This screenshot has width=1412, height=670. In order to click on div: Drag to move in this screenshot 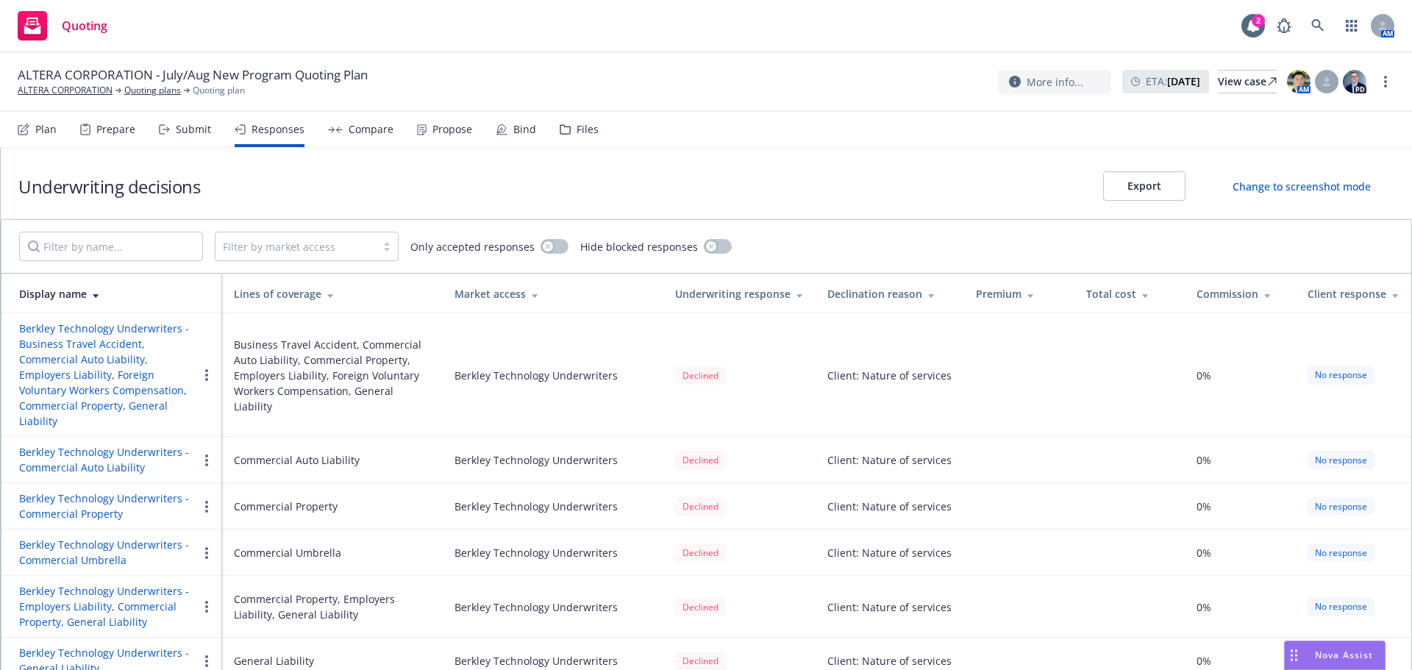, I will do `click(1293, 655)`.